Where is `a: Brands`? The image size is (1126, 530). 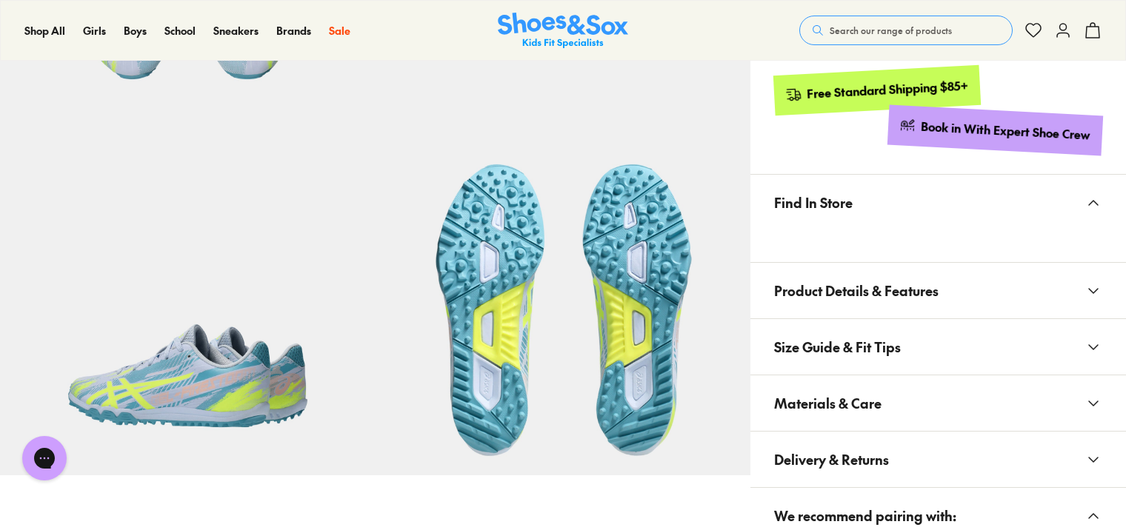
a: Brands is located at coordinates (293, 30).